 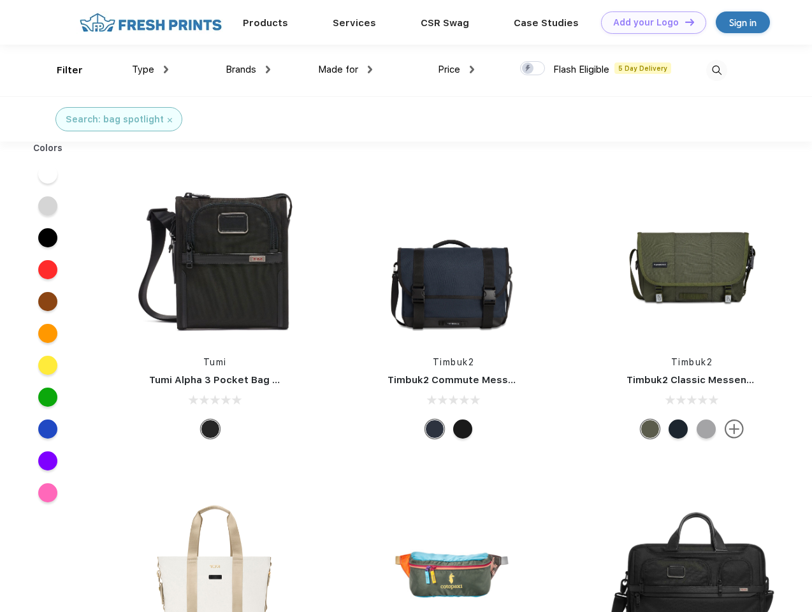 What do you see at coordinates (582, 70) in the screenshot?
I see `span: Flash Eligible` at bounding box center [582, 70].